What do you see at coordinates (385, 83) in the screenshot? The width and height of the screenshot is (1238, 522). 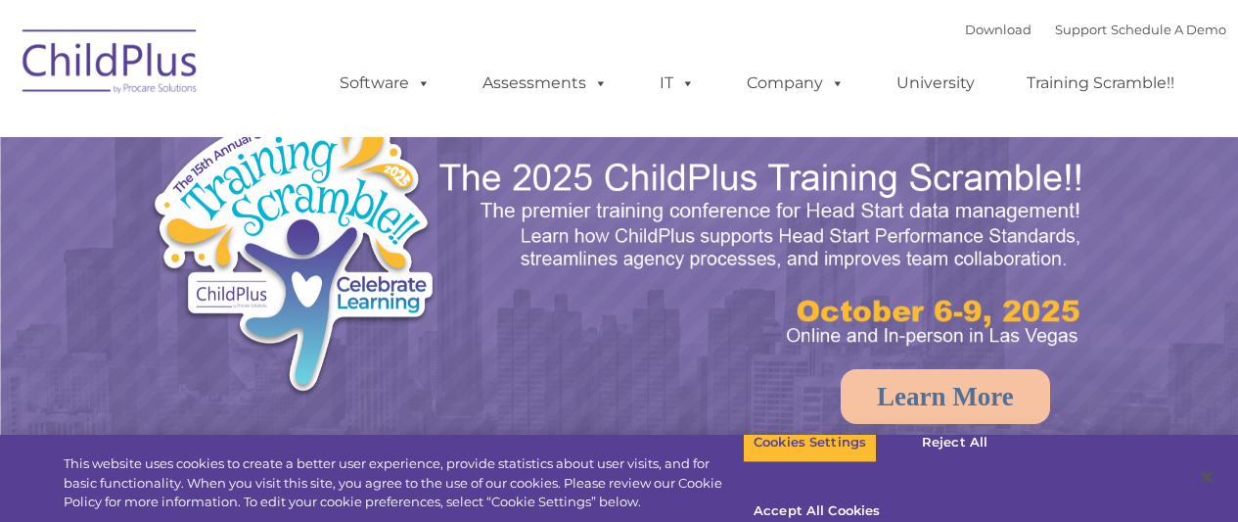 I see `a: Software` at bounding box center [385, 83].